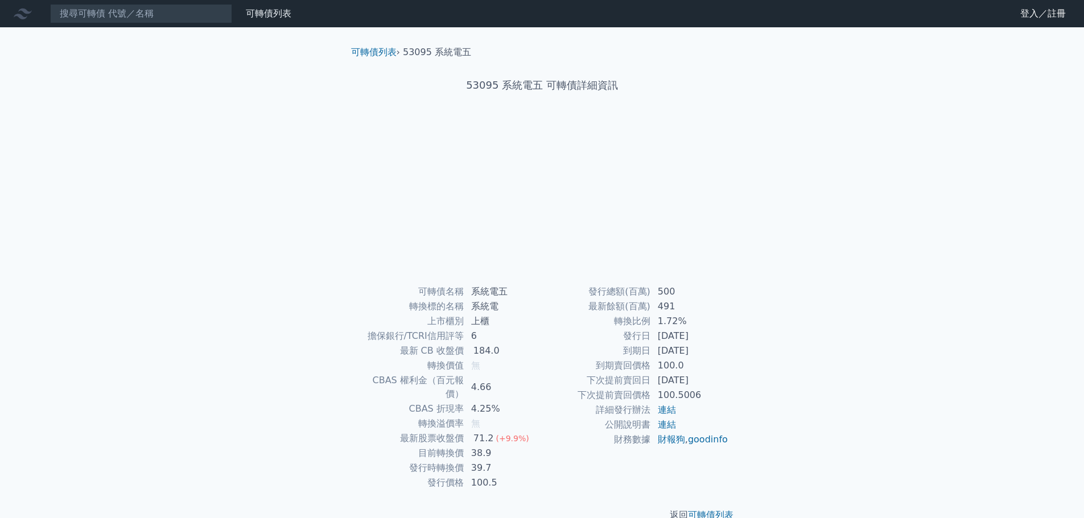 The width and height of the screenshot is (1084, 518). What do you see at coordinates (410, 483) in the screenshot?
I see `td: 發行價格` at bounding box center [410, 483].